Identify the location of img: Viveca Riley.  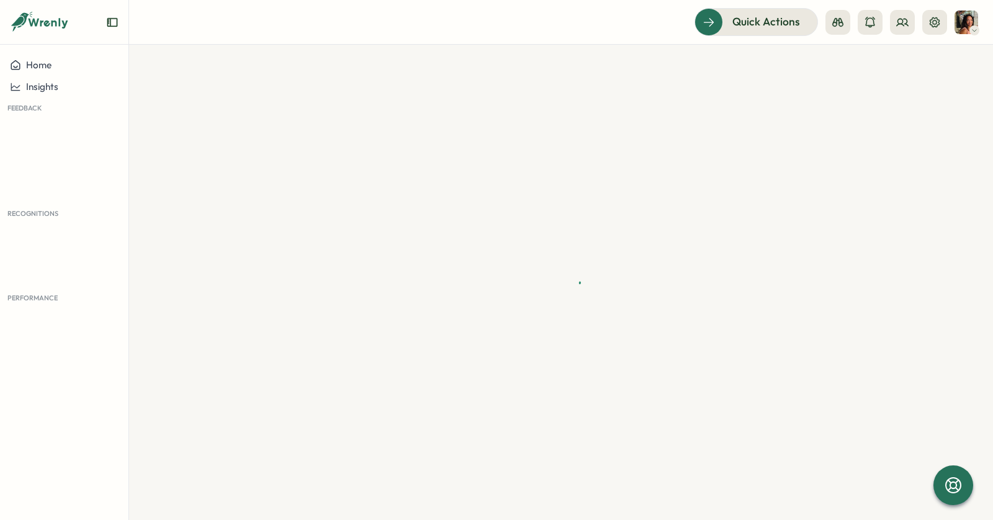
(966, 22).